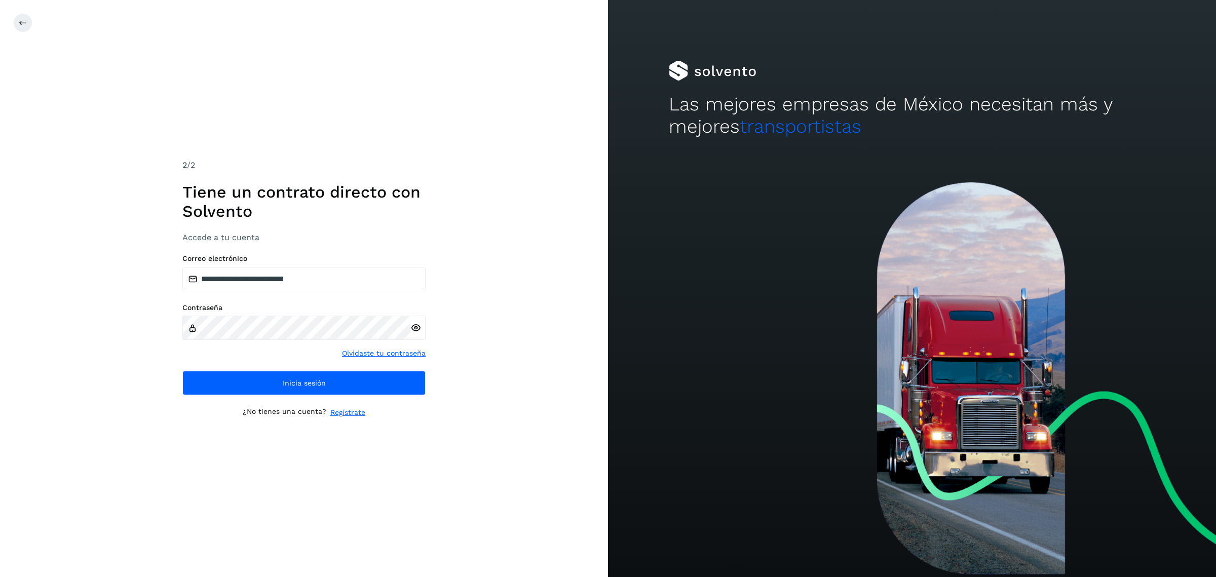 The image size is (1216, 577). I want to click on label: Contraseña, so click(304, 308).